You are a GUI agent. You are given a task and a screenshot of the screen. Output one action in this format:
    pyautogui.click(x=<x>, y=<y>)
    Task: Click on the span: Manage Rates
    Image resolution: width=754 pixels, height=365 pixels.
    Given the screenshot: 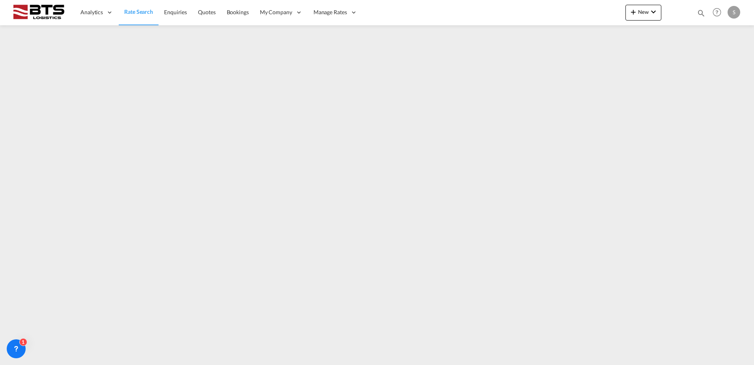 What is the action you would take?
    pyautogui.click(x=330, y=12)
    